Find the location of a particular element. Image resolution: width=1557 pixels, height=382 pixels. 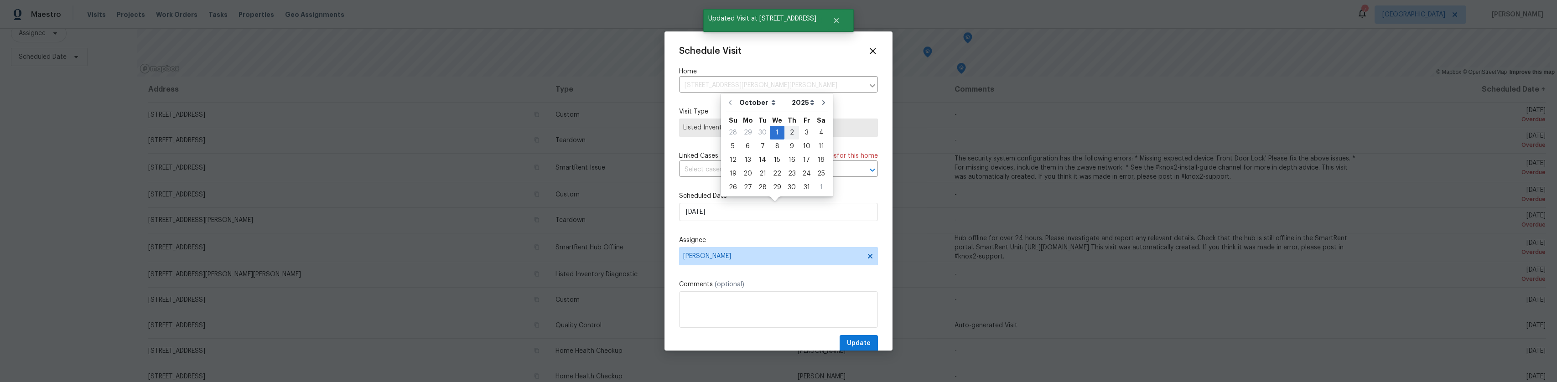

button: Update is located at coordinates (859, 343).